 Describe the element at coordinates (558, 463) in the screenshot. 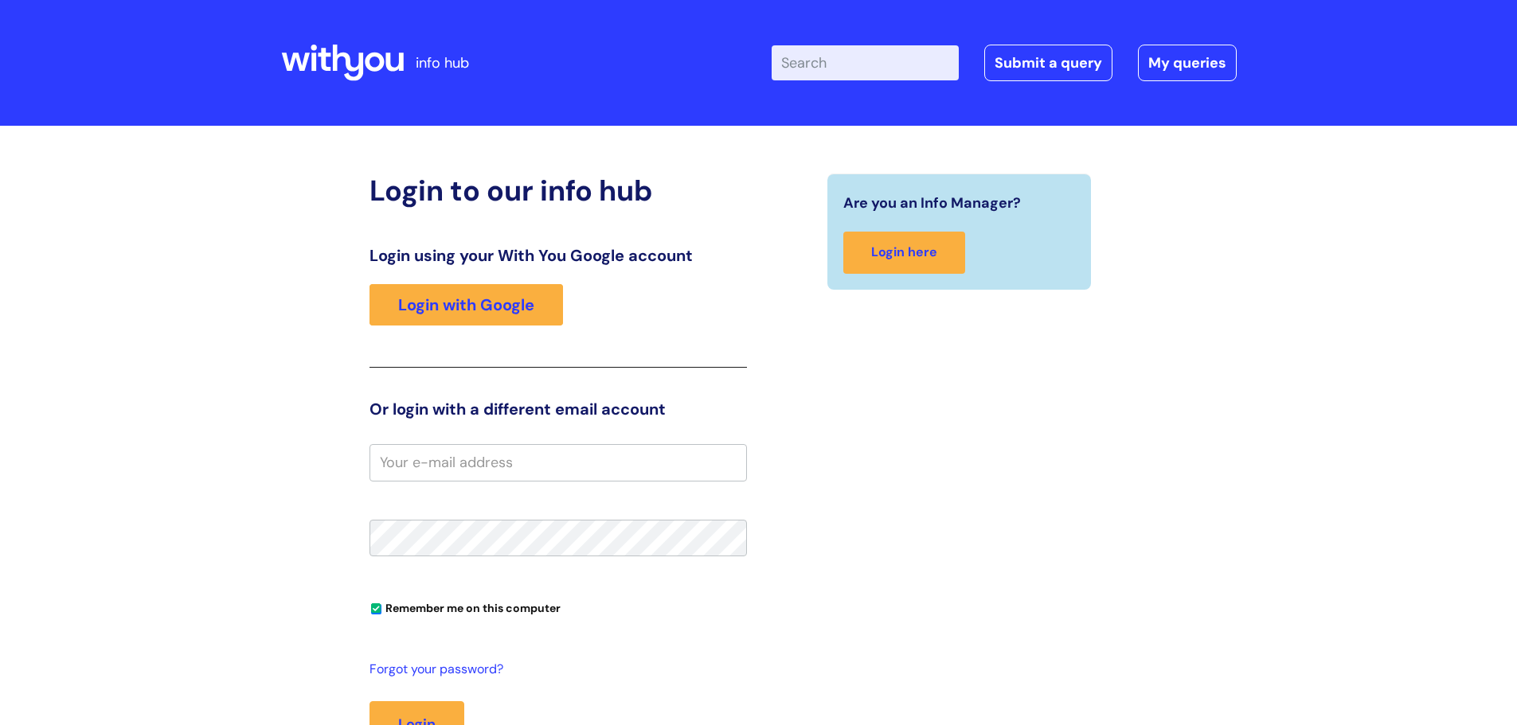

I see `input: Your e-mail address` at that location.